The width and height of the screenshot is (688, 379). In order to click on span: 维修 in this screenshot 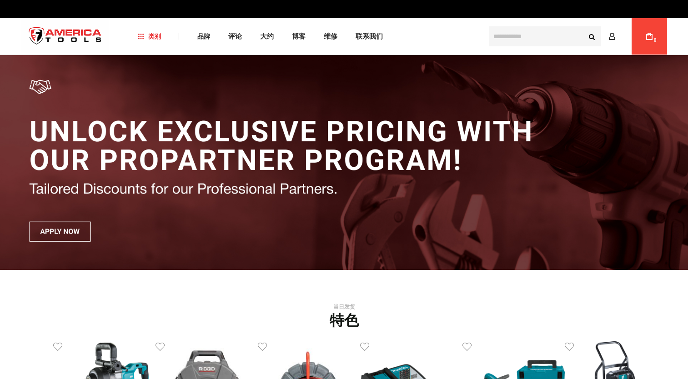, I will do `click(331, 36)`.